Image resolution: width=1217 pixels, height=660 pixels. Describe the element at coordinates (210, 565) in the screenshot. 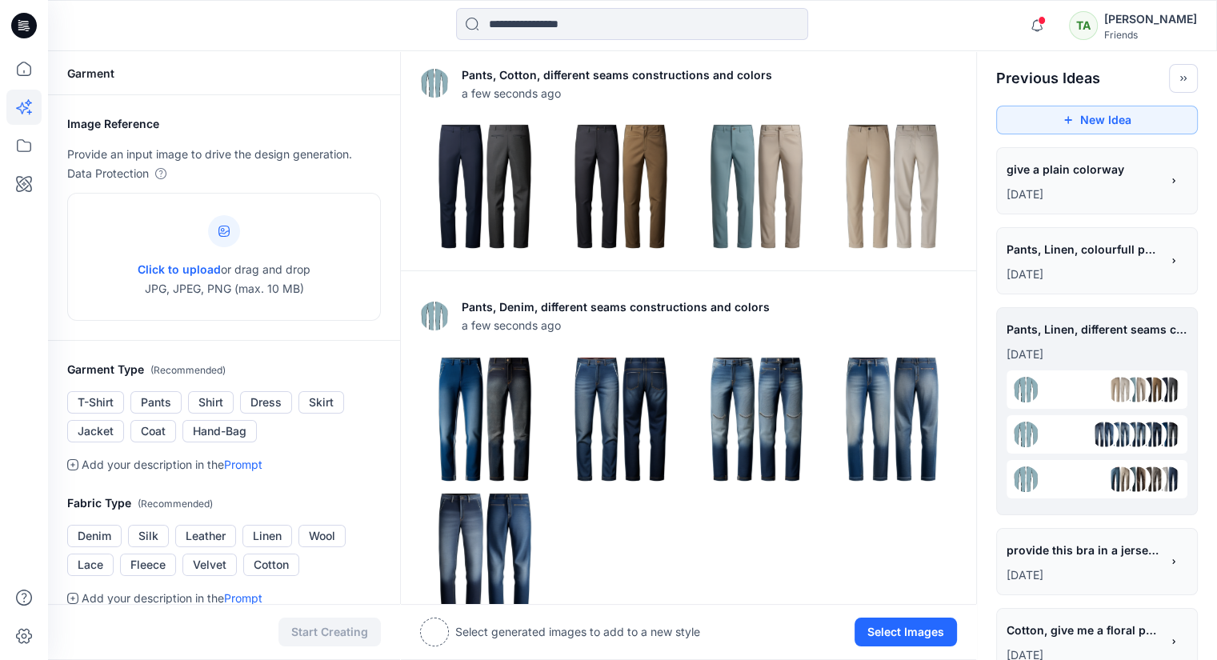

I see `button: Velvet` at that location.